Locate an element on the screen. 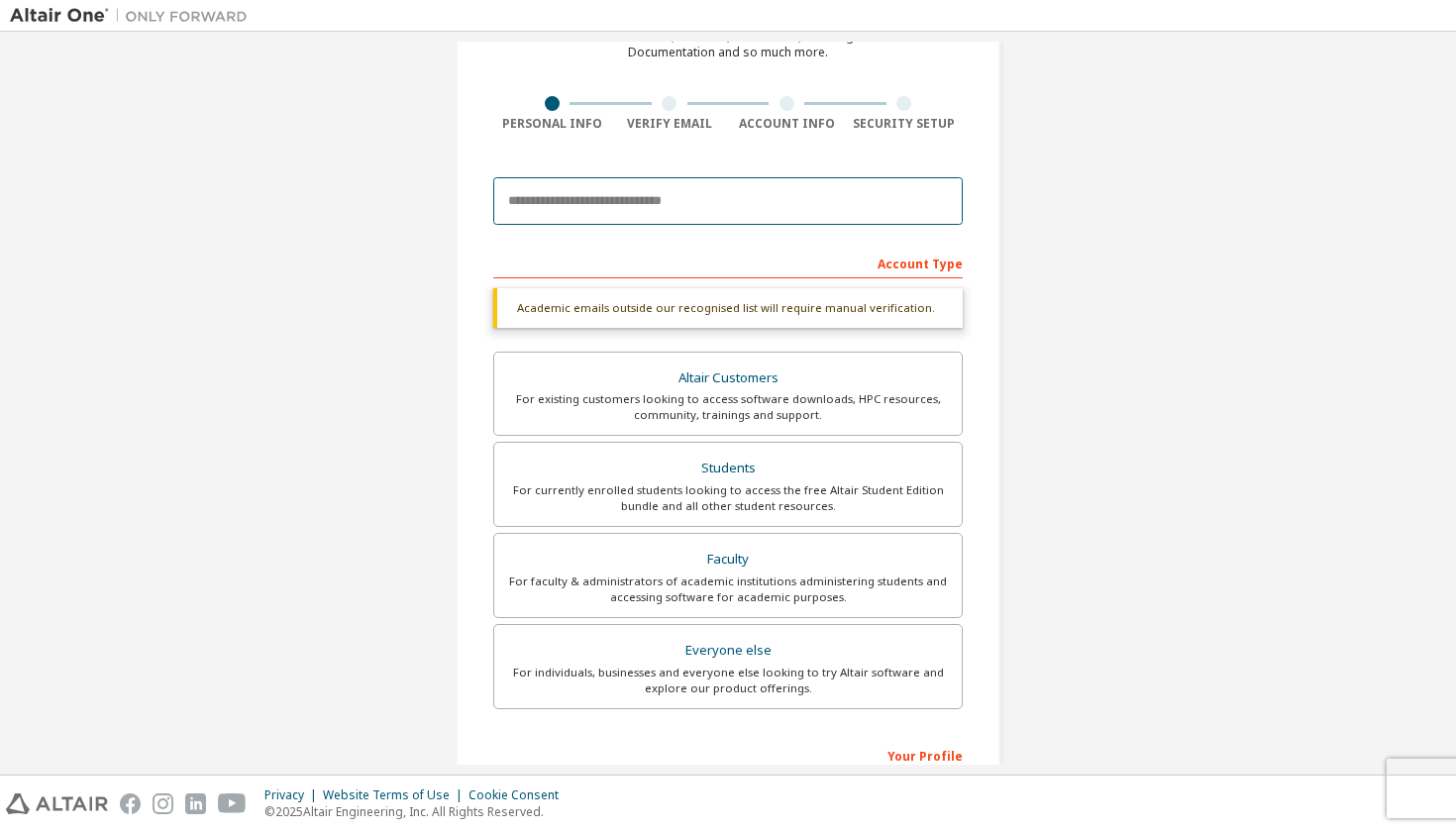  div: For currently enrolled students looking to access the free Altair Student Edition bundle and all ... is located at coordinates (728, 498).